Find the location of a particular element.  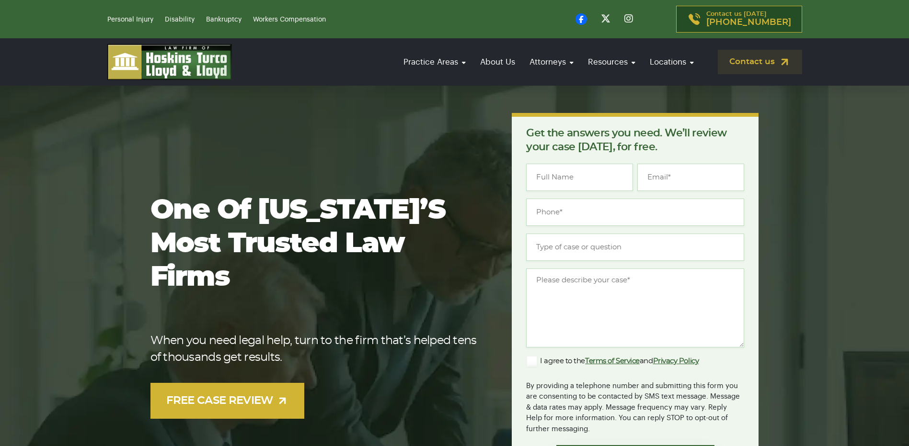

input: Email* is located at coordinates (690, 177).